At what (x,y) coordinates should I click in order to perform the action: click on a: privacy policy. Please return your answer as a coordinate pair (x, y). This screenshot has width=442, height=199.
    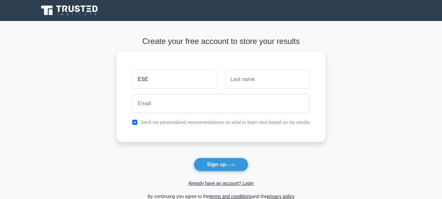
    Looking at the image, I should click on (281, 196).